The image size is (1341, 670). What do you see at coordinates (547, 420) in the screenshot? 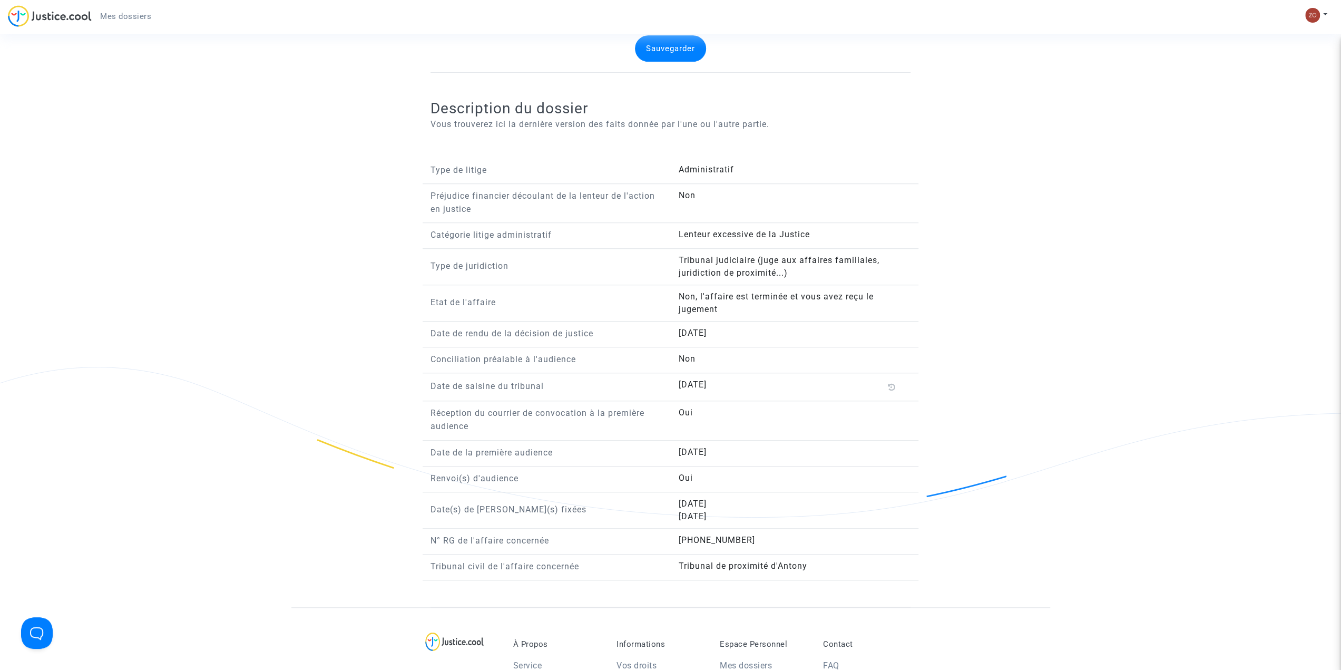
I see `p: Réception du courrier de convocation à la première audience` at bounding box center [547, 420].